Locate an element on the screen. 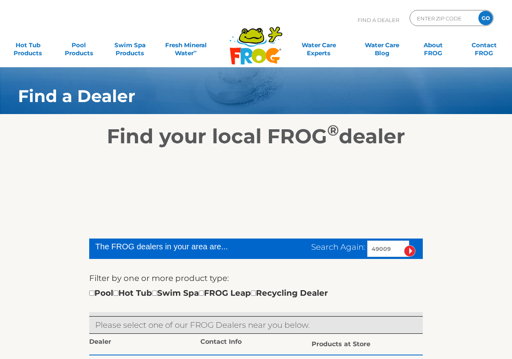 The width and height of the screenshot is (512, 359). span: Search Again: is located at coordinates (338, 247).